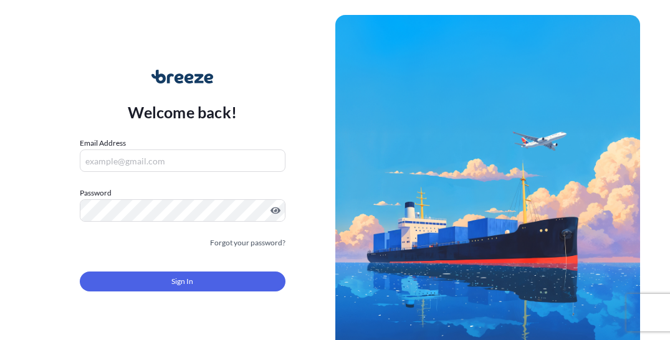 This screenshot has width=670, height=340. Describe the element at coordinates (182, 282) in the screenshot. I see `span: Sign In` at that location.